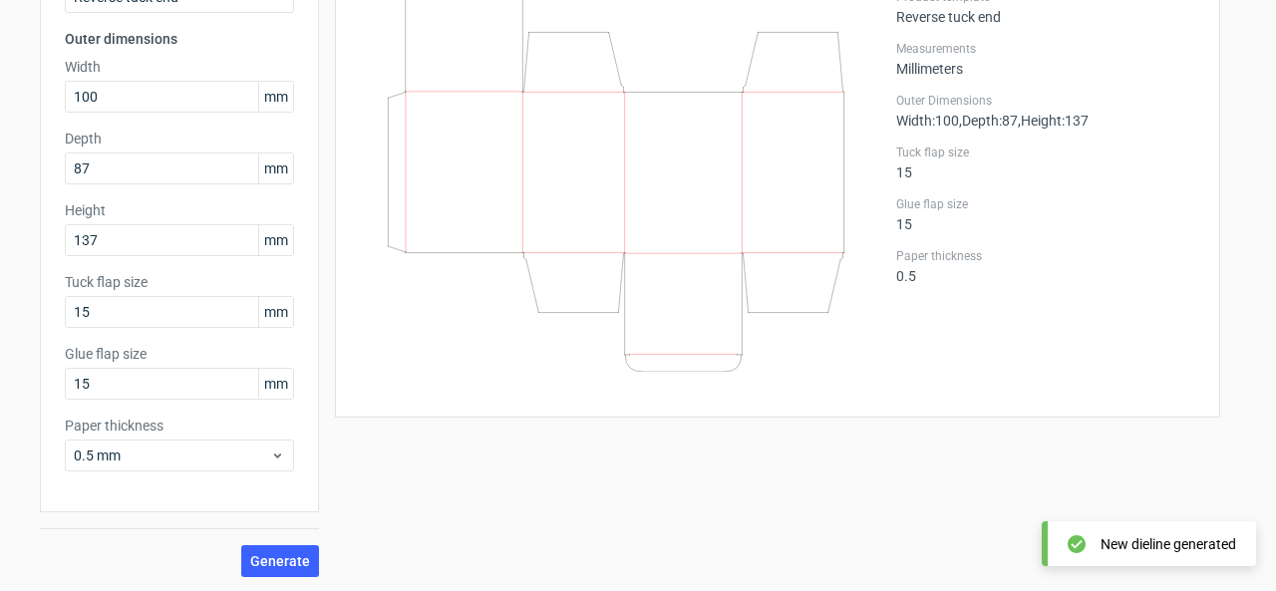 The width and height of the screenshot is (1276, 591). What do you see at coordinates (1046, 59) in the screenshot?
I see `div: Millimeters` at bounding box center [1046, 59].